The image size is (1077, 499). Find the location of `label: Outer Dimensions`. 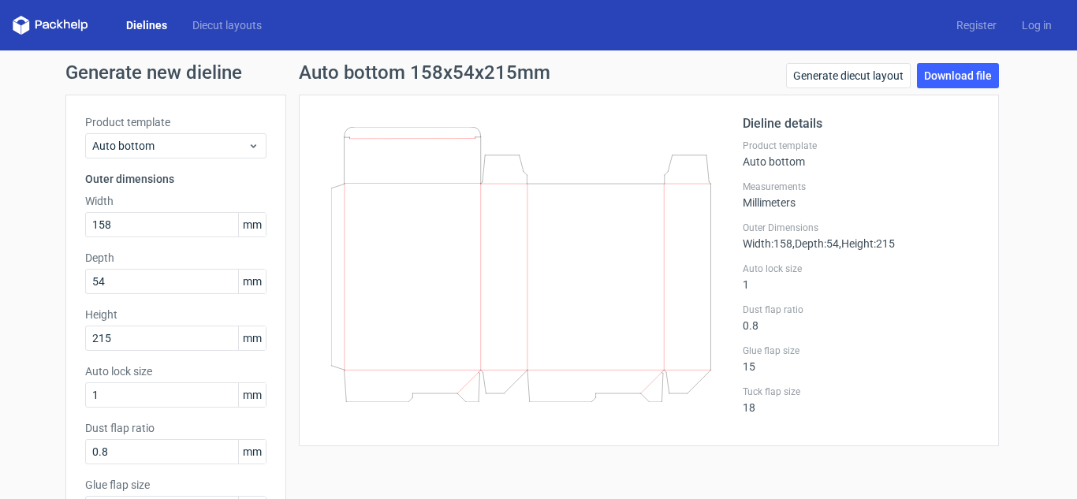

label: Outer Dimensions is located at coordinates (861, 228).